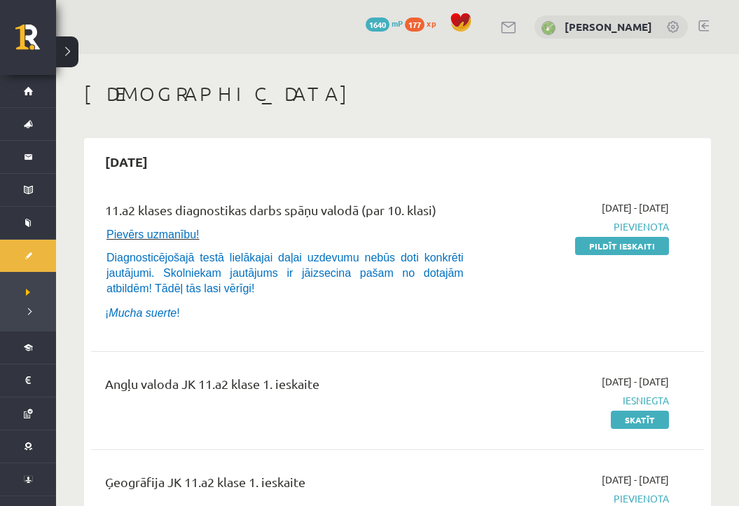 This screenshot has height=506, width=739. Describe the element at coordinates (548, 28) in the screenshot. I see `img: Agnese Liene Stomere` at that location.